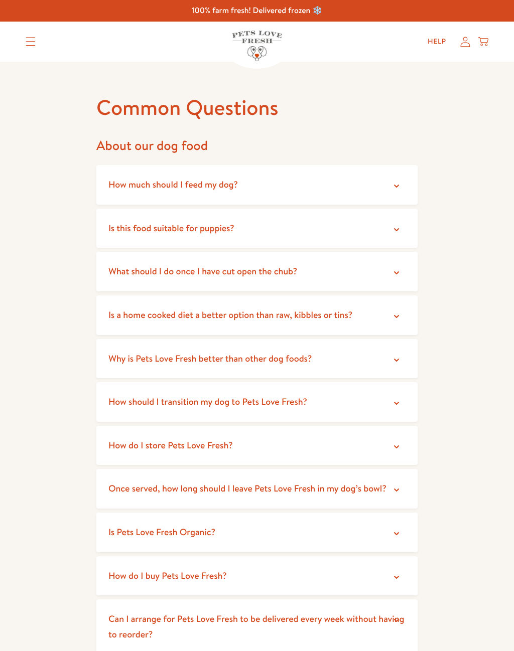  I want to click on summary: How should I transition my dog to Pets Love Fresh?, so click(257, 402).